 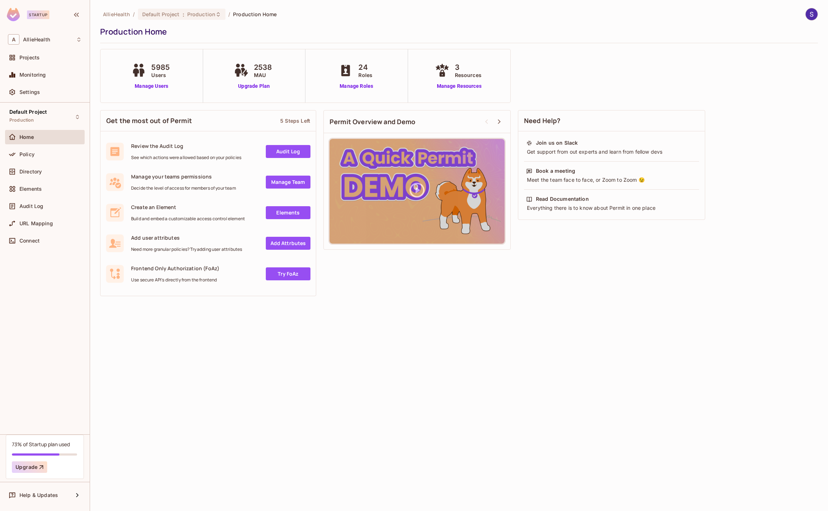 What do you see at coordinates (468, 75) in the screenshot?
I see `span: Resources` at bounding box center [468, 75].